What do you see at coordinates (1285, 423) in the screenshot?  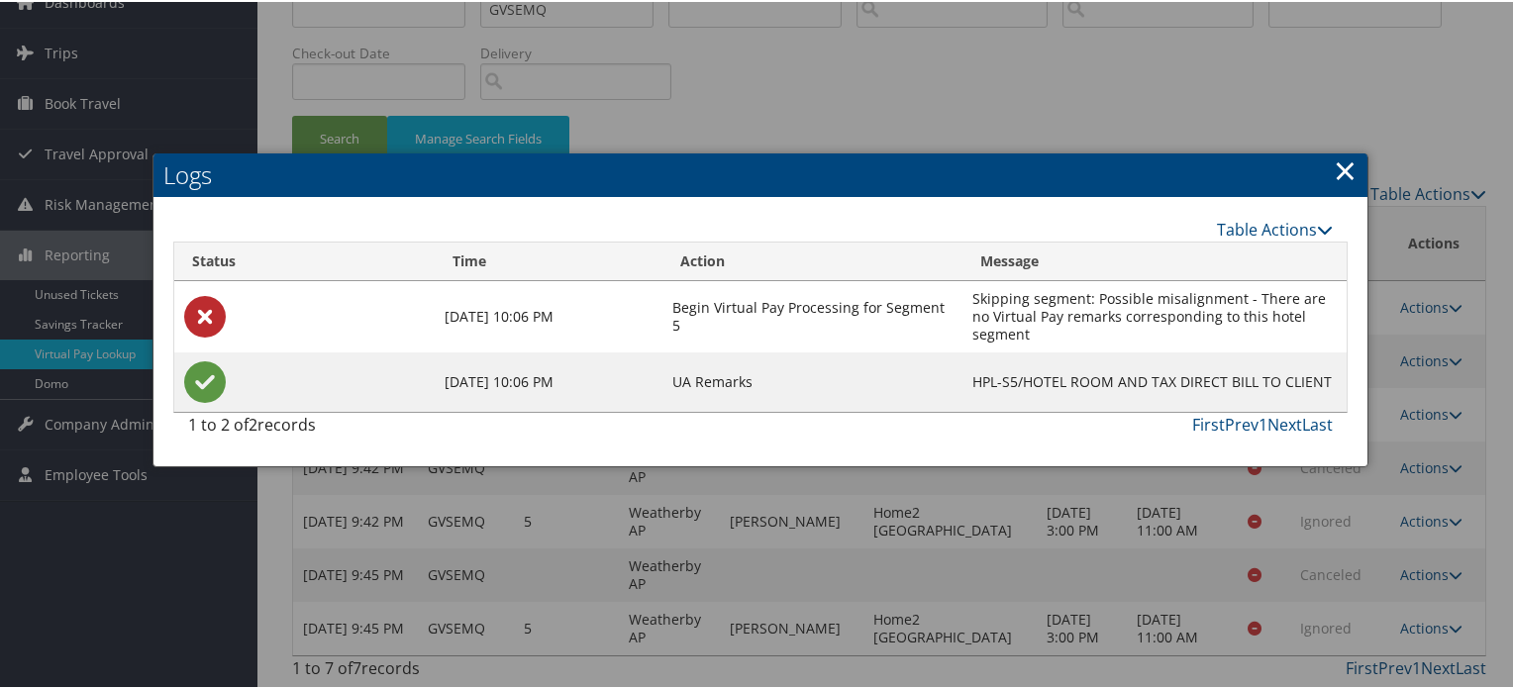 I see `a: Next` at bounding box center [1285, 423].